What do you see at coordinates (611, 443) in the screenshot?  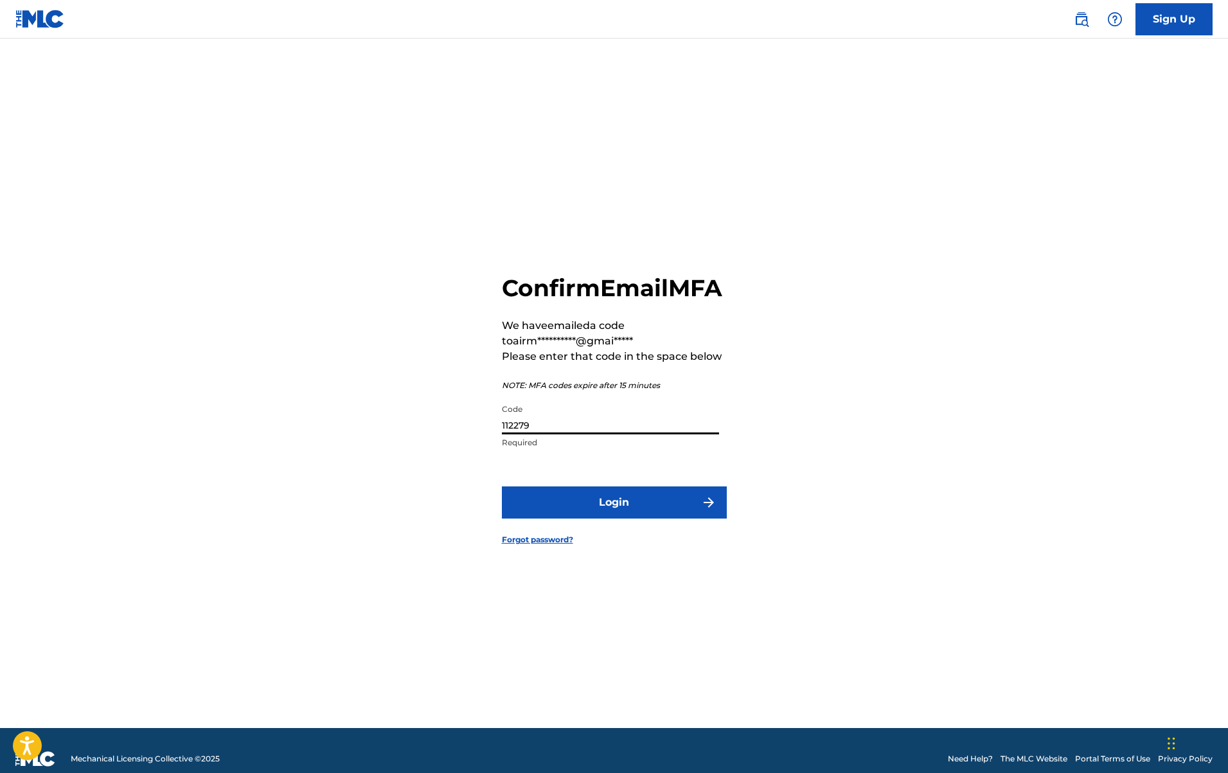 I see `p: Required` at bounding box center [611, 443].